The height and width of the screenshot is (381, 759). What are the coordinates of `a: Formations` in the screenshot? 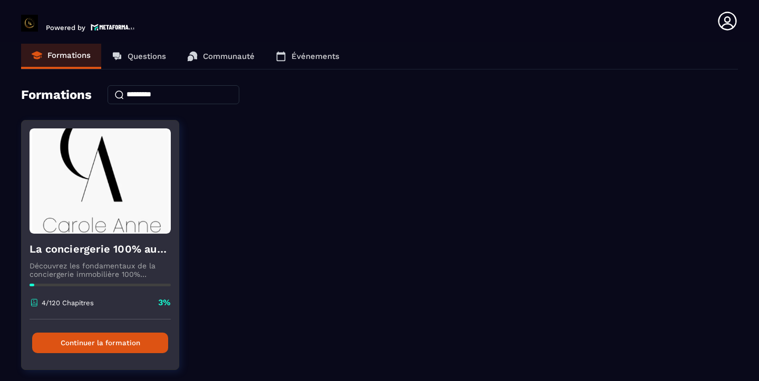 It's located at (61, 56).